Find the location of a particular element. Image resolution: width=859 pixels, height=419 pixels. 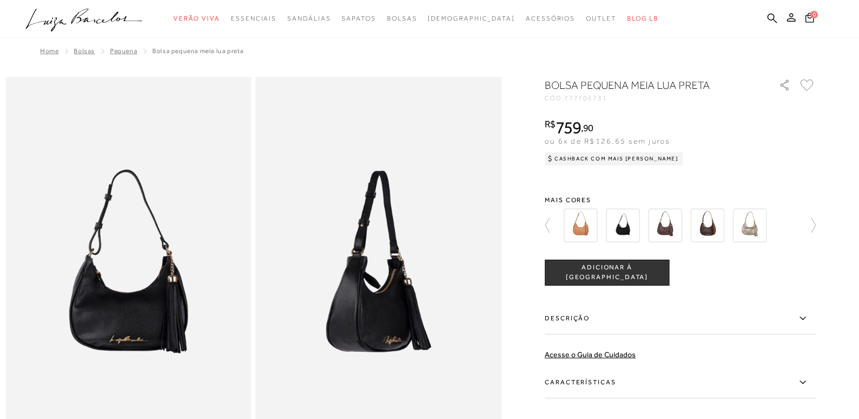

a: noSubCategoriesText is located at coordinates (471, 18).